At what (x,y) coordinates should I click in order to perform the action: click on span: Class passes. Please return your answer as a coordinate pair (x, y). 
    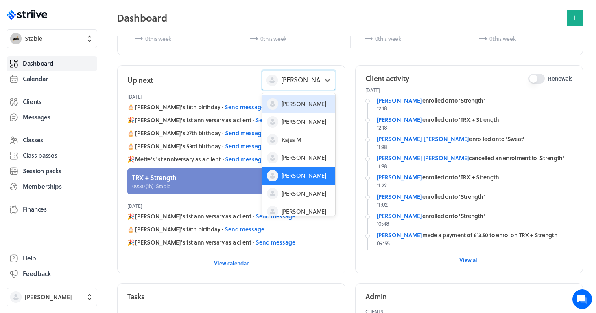
    Looking at the image, I should click on (40, 155).